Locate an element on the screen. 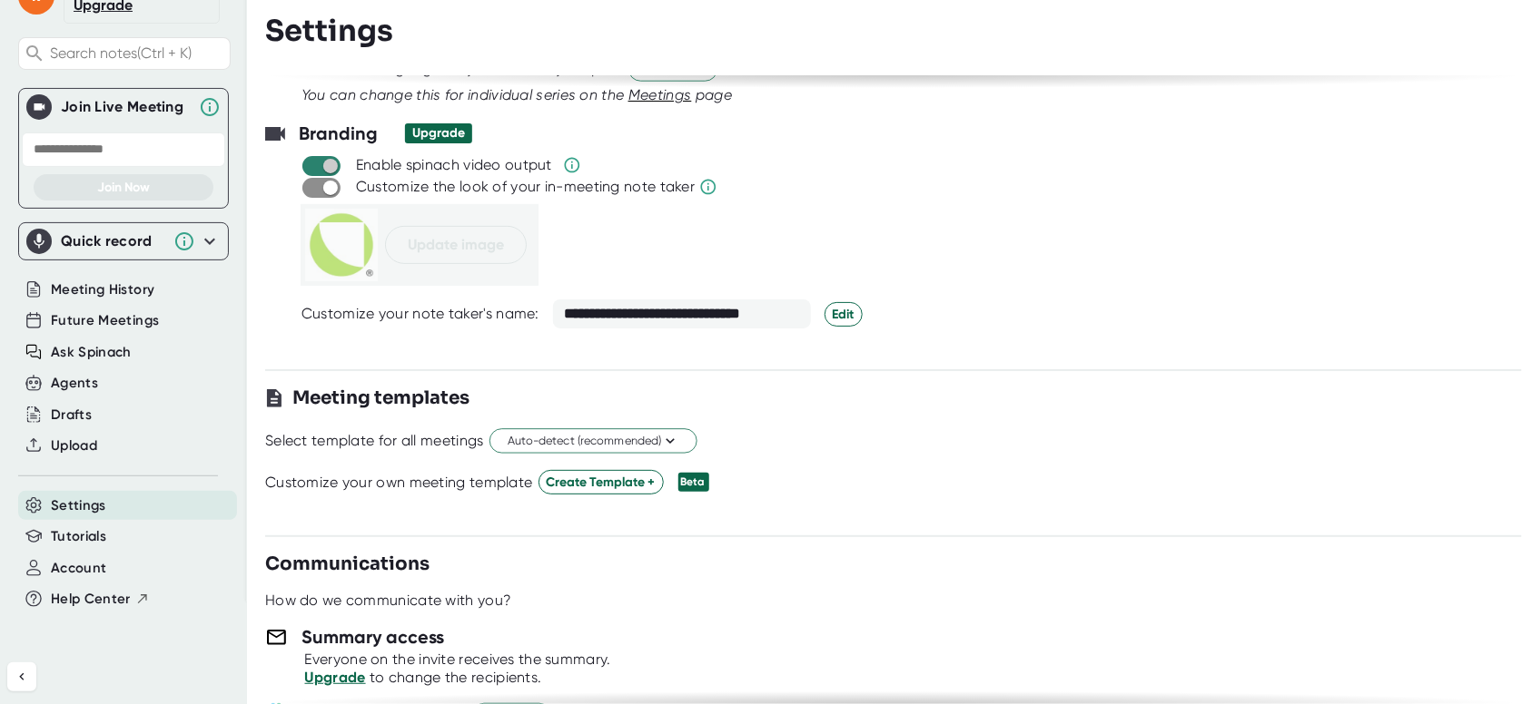 This screenshot has width=1522, height=704. span: Update image is located at coordinates (456, 245).